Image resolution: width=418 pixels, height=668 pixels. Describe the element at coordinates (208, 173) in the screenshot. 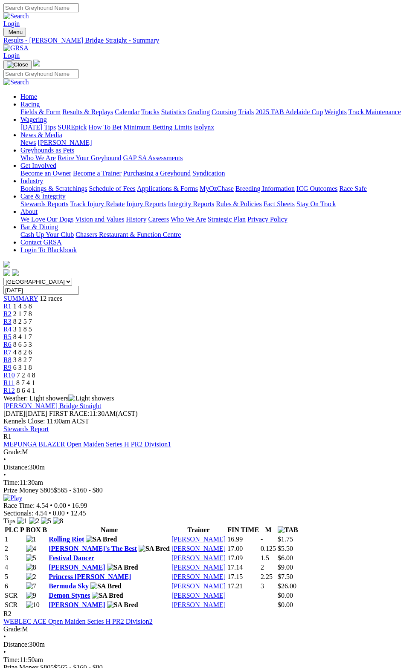

I see `a: Syndication` at that location.